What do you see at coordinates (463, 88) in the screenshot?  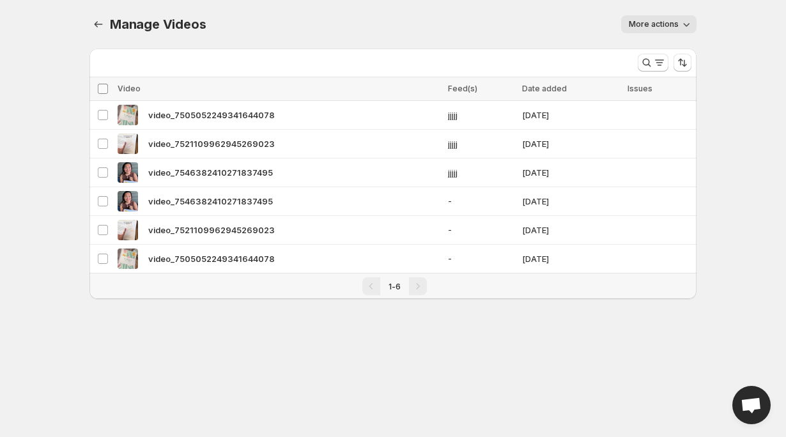 I see `span: Feed(s)` at bounding box center [463, 88].